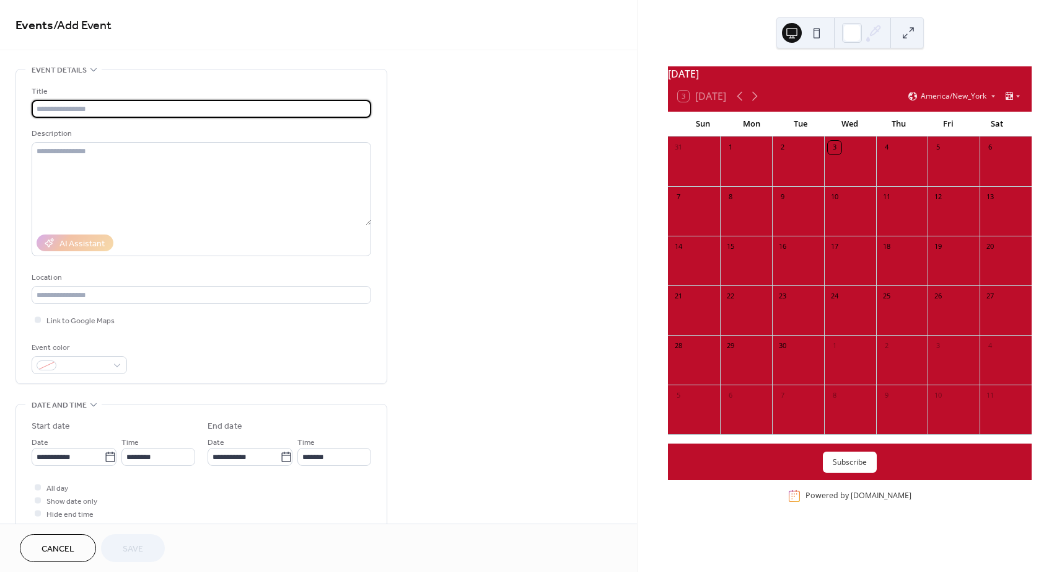  Describe the element at coordinates (731, 296) in the screenshot. I see `div: 22` at that location.